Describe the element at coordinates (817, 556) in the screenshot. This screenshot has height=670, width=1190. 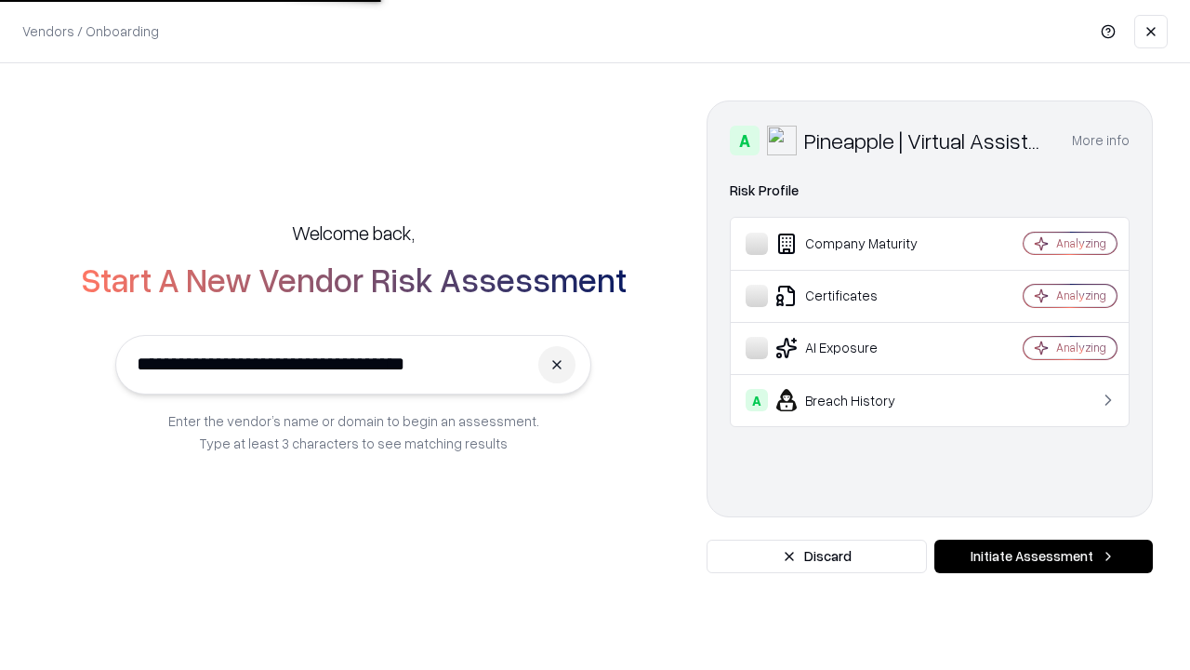
I see `button: Discard` at that location.